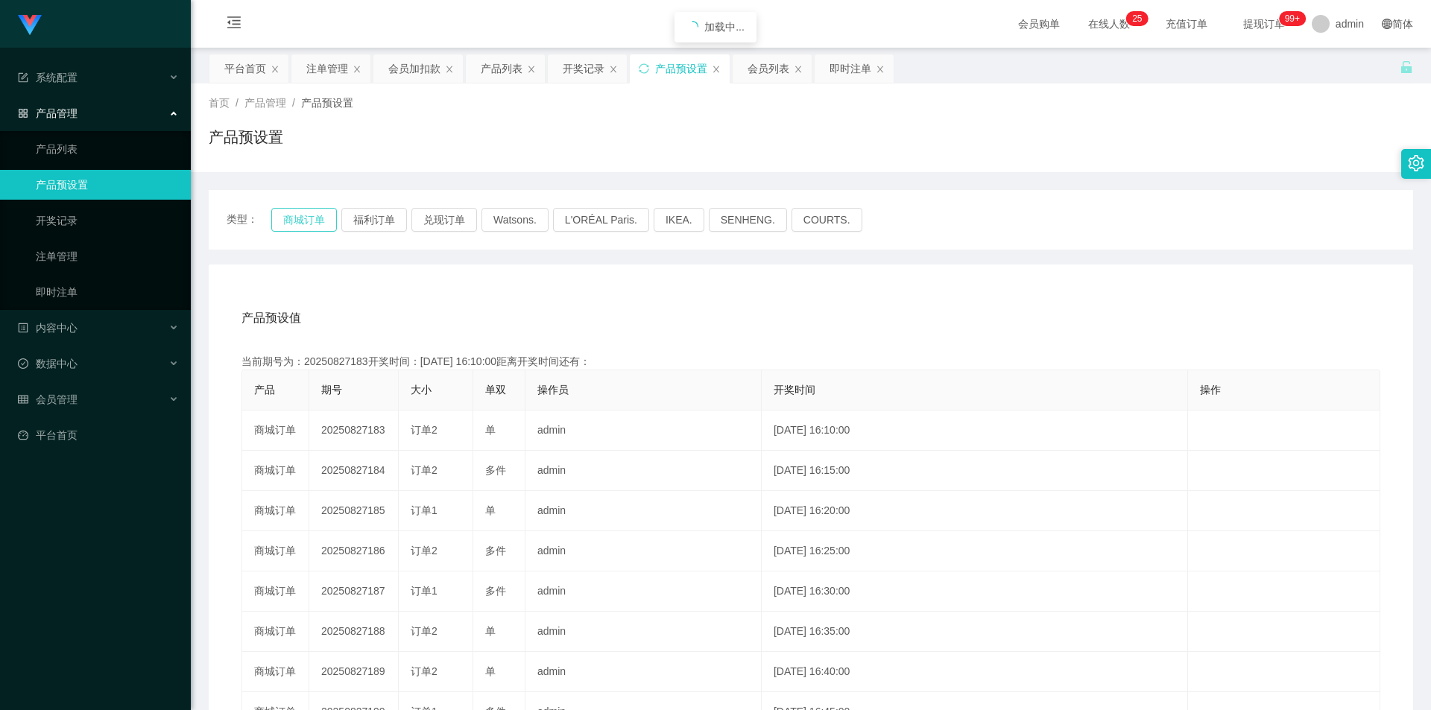 The width and height of the screenshot is (1431, 710). I want to click on a: 即时注单, so click(107, 292).